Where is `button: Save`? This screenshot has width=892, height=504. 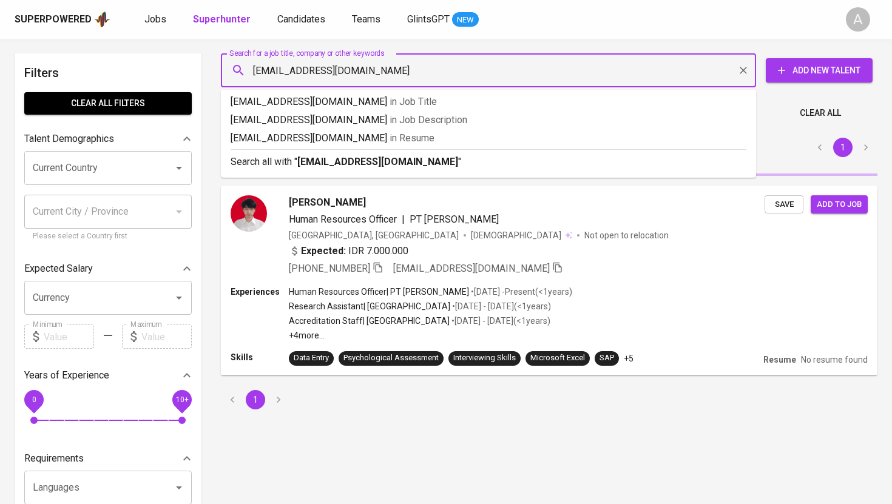
button: Save is located at coordinates (784, 205).